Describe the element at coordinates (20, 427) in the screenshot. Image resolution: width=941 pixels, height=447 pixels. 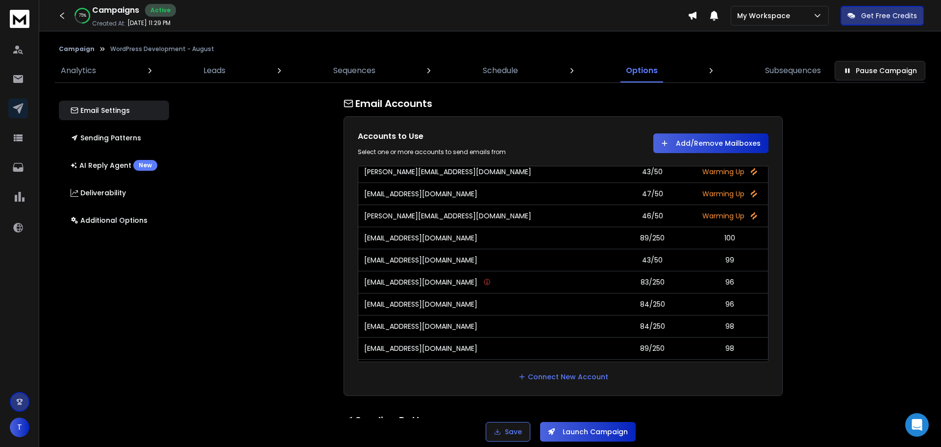
I see `button: T` at that location.